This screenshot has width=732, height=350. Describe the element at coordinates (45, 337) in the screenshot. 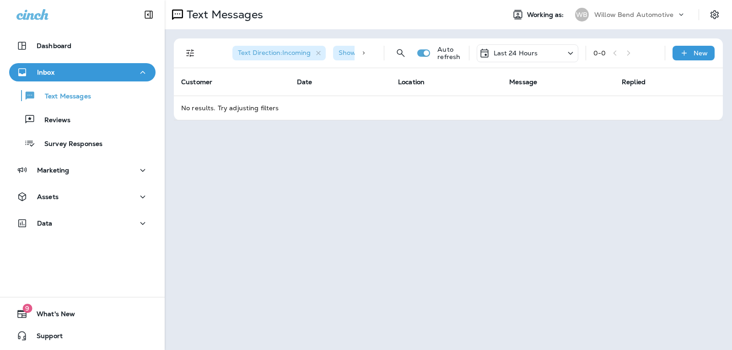

I see `span: Support` at that location.